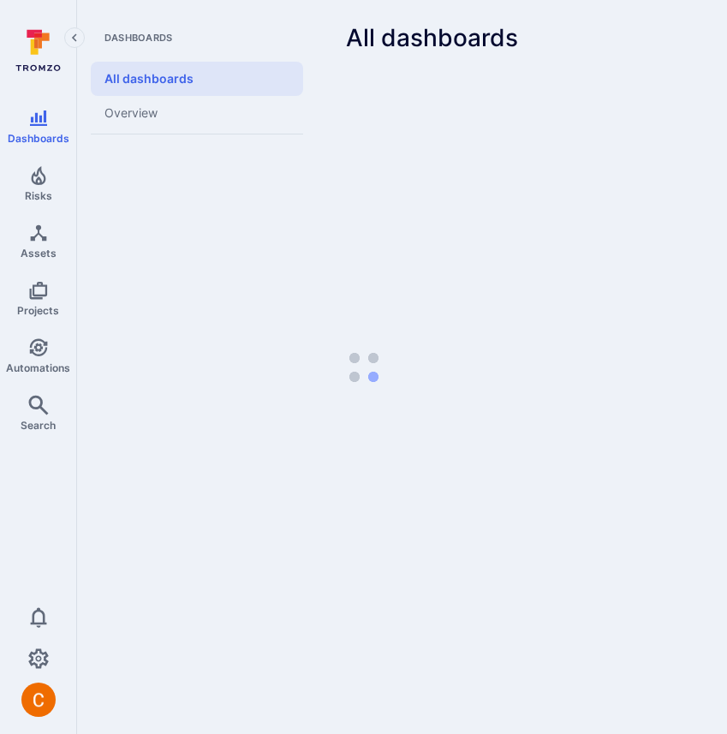 The height and width of the screenshot is (734, 727). I want to click on img: ACg8ocJuq_DPPTkXyD9OlTnVLvDrpObecjcADscmEHLMiTyEnTELew=s96-c, so click(39, 700).